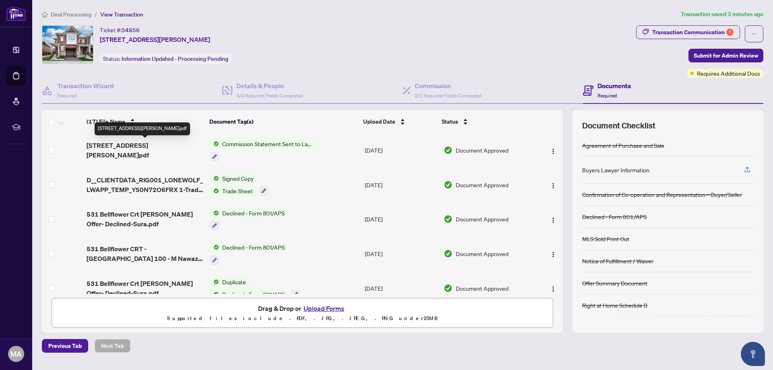  What do you see at coordinates (122, 14) in the screenshot?
I see `span: View Transaction` at bounding box center [122, 14].